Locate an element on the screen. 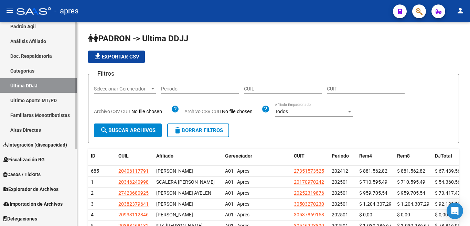  input: Archivo CSV CUIL is located at coordinates (151, 112).